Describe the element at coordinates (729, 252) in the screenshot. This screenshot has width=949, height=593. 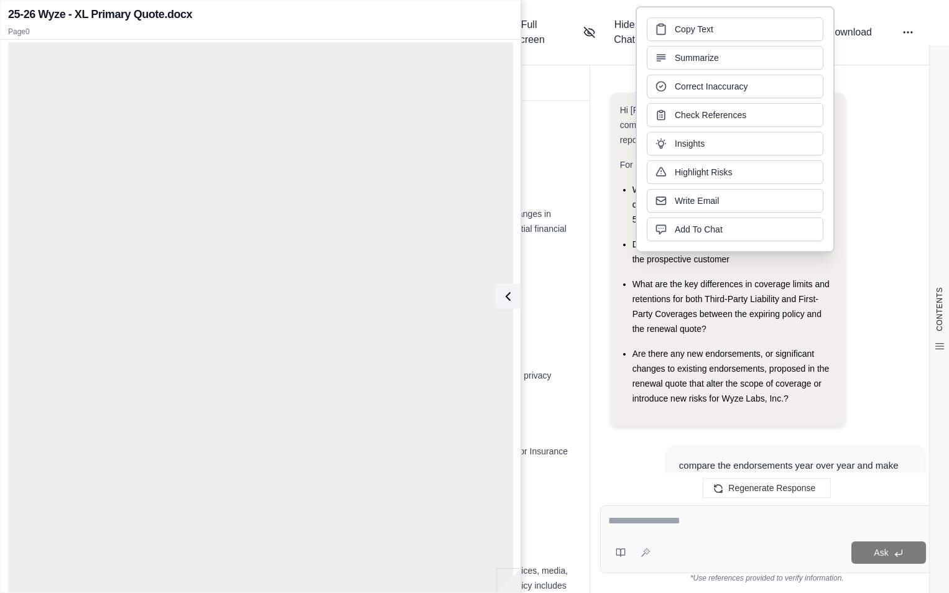
I see `span: Draft your recommendation into a concise email to the prospective customer` at that location.